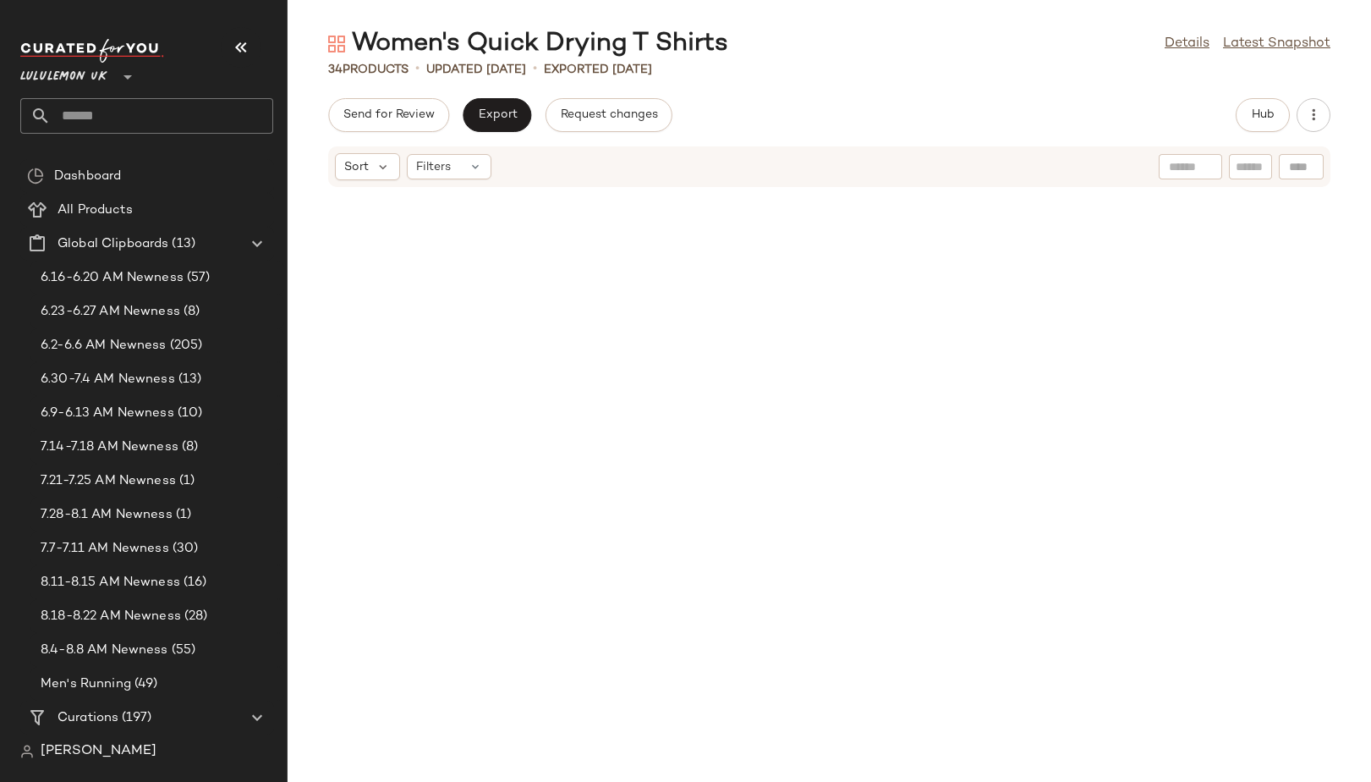  Describe the element at coordinates (111, 616) in the screenshot. I see `span: 8.18-8.22 AM Newness` at that location.